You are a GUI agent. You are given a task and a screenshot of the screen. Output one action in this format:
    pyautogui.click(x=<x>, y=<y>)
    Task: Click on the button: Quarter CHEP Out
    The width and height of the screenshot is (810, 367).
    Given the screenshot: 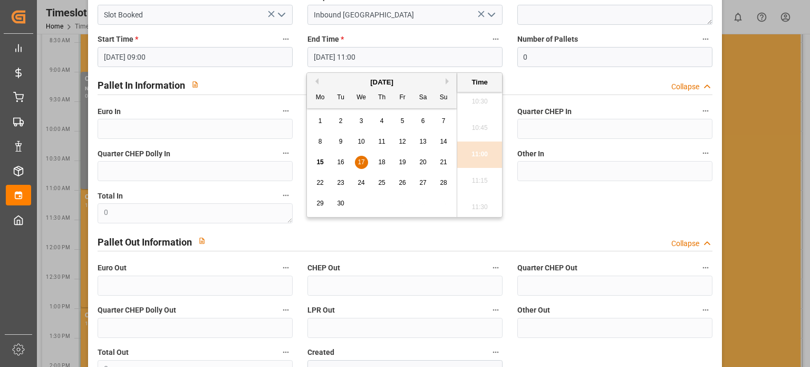 What is the action you would take?
    pyautogui.click(x=706, y=267)
    